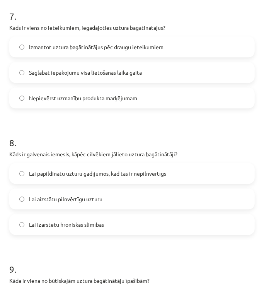  I want to click on span: Lai papildinātu uzturu gadījumos, kad tas ir nepilnvērtīgs, so click(97, 173).